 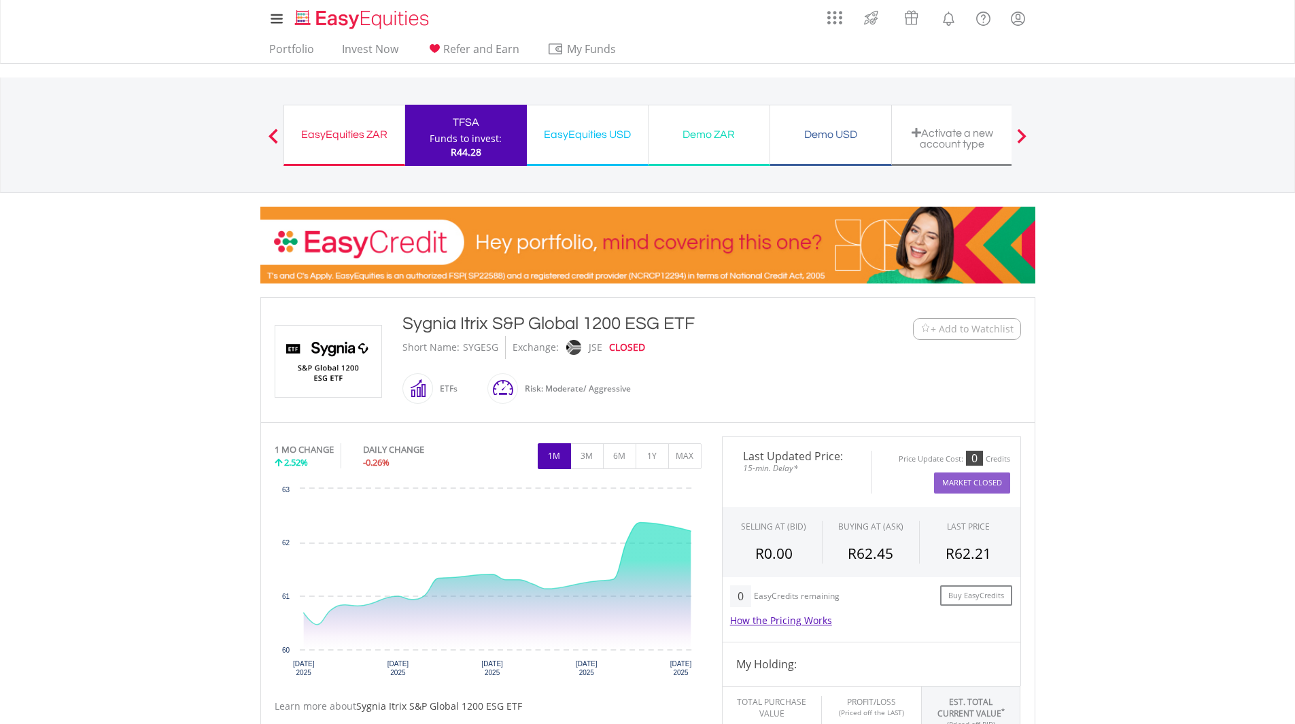 I want to click on a: Notifications, so click(x=949, y=17).